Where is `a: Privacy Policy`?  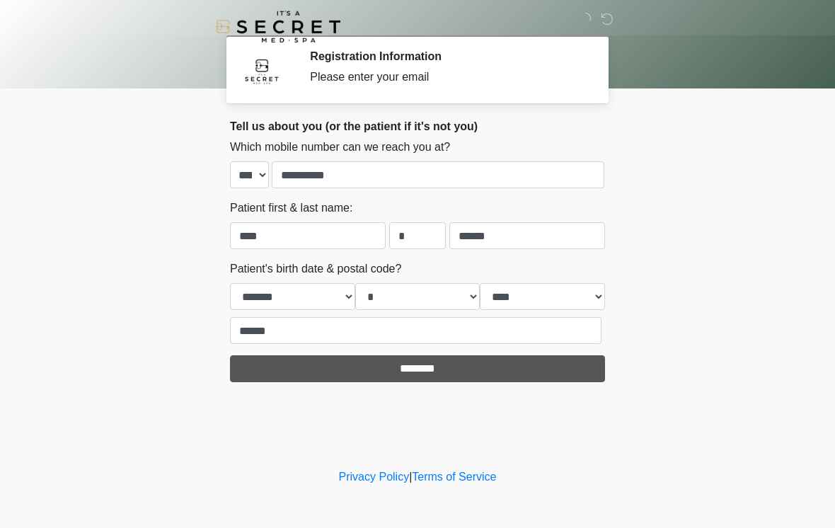
a: Privacy Policy is located at coordinates (374, 476).